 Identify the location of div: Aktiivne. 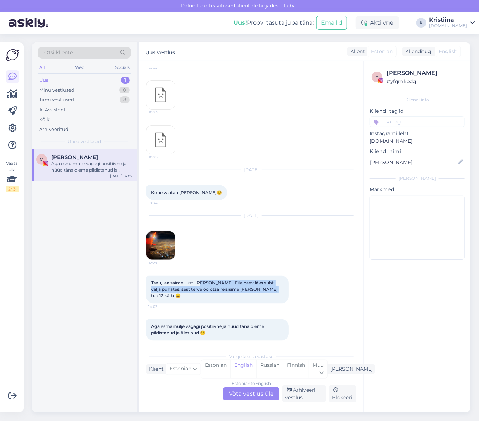
(378, 23).